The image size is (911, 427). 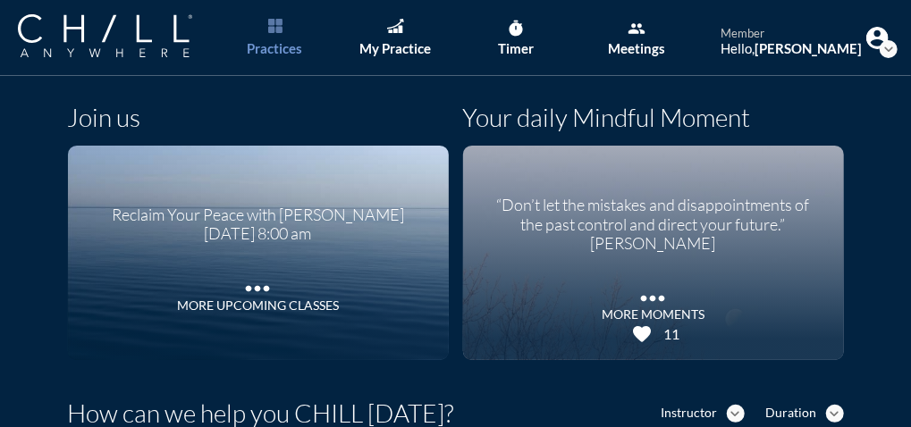 What do you see at coordinates (607, 118) in the screenshot?
I see `h1: Your daily Mindful Moment` at bounding box center [607, 118].